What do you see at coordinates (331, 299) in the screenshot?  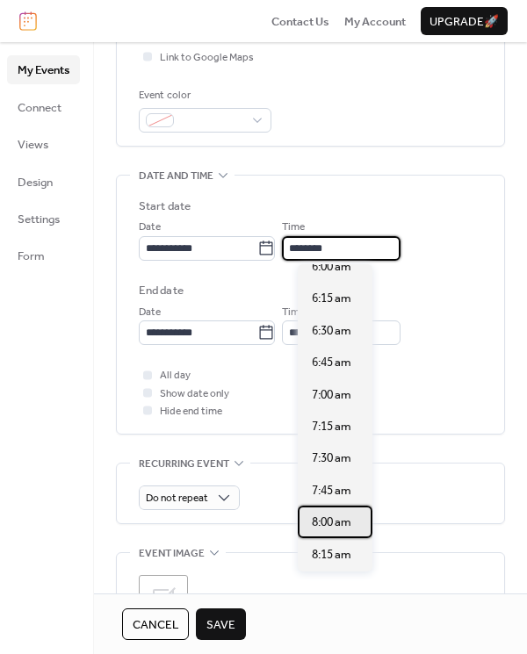 I see `span: 6:15 am` at bounding box center [331, 299].